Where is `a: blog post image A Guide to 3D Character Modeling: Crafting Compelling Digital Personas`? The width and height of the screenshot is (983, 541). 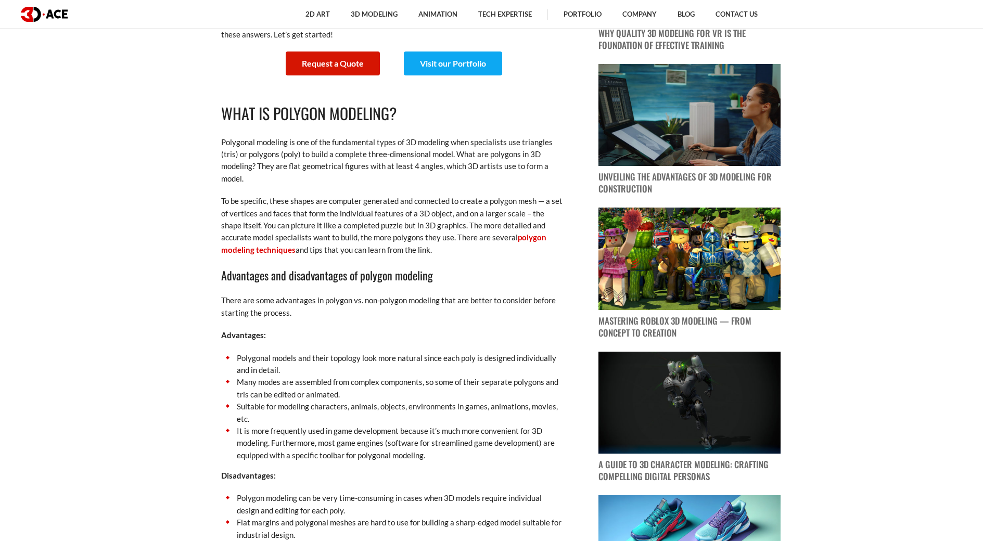
a: blog post image A Guide to 3D Character Modeling: Crafting Compelling Digital Personas is located at coordinates (690, 417).